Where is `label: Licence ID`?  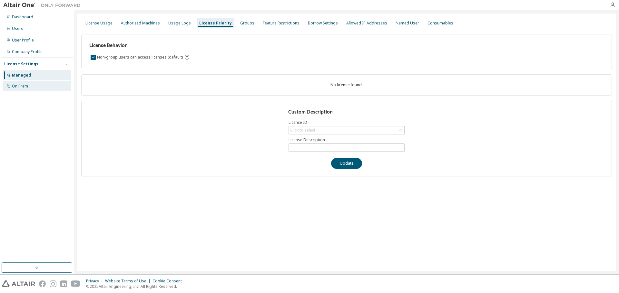
label: Licence ID is located at coordinates (346, 123).